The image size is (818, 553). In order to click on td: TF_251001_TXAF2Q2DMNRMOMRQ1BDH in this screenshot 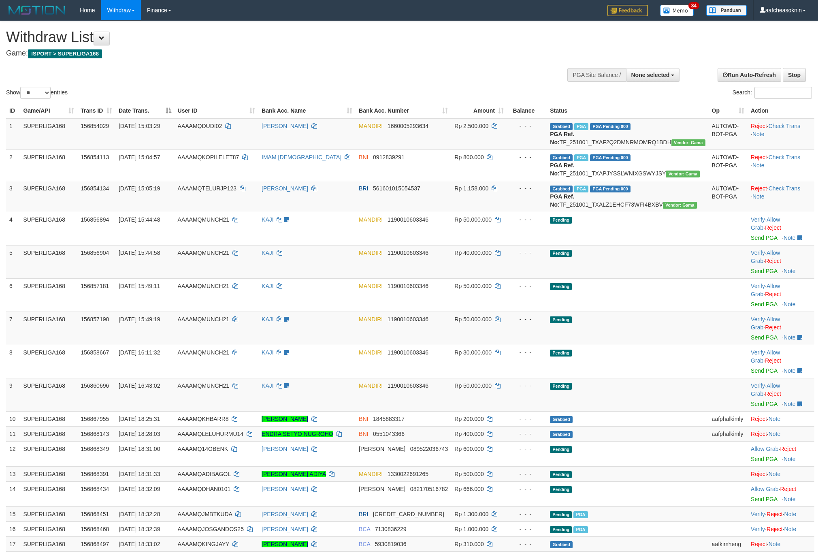, I will do `click(627, 134)`.